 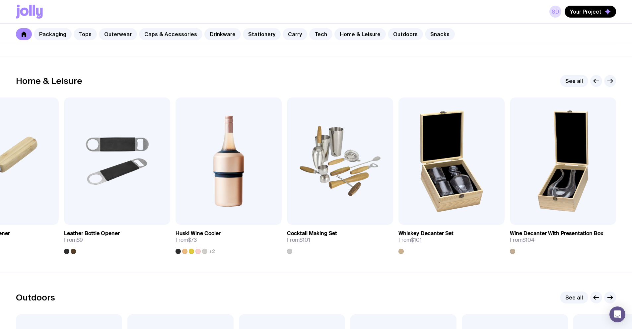 I want to click on a: Carry, so click(x=295, y=34).